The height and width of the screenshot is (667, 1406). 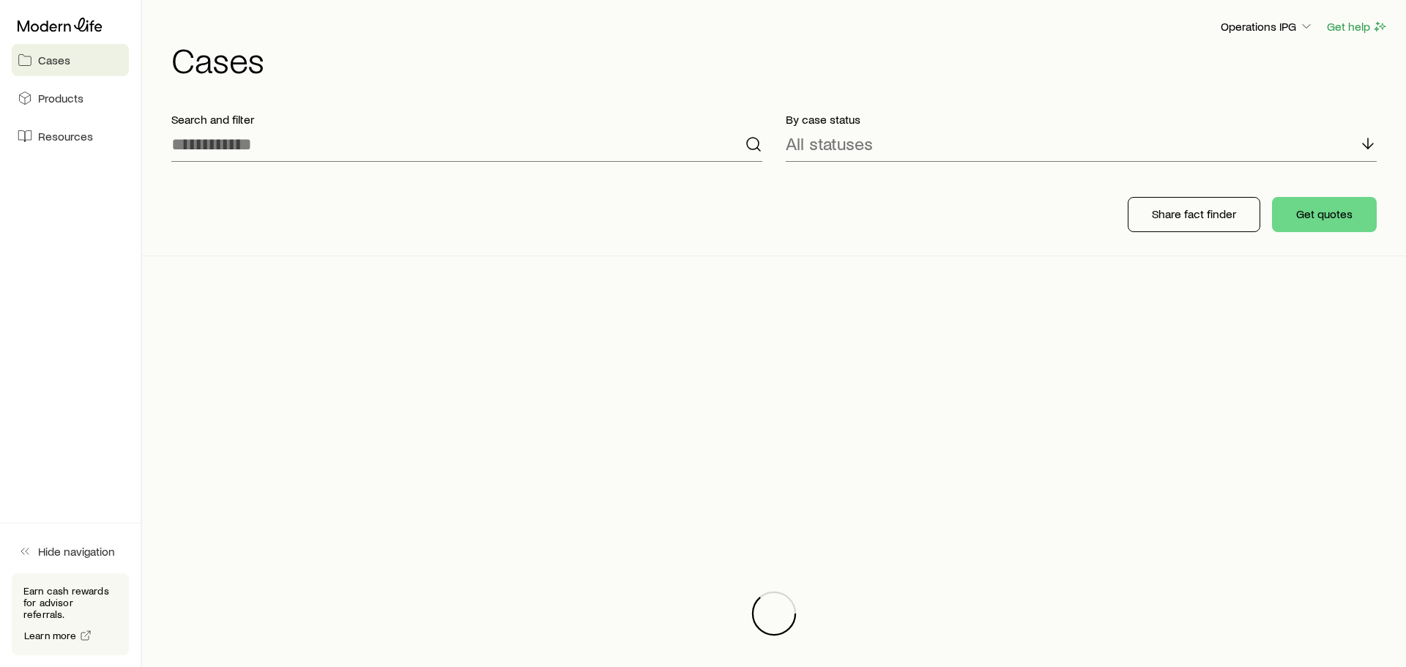 What do you see at coordinates (70, 98) in the screenshot?
I see `a: Products` at bounding box center [70, 98].